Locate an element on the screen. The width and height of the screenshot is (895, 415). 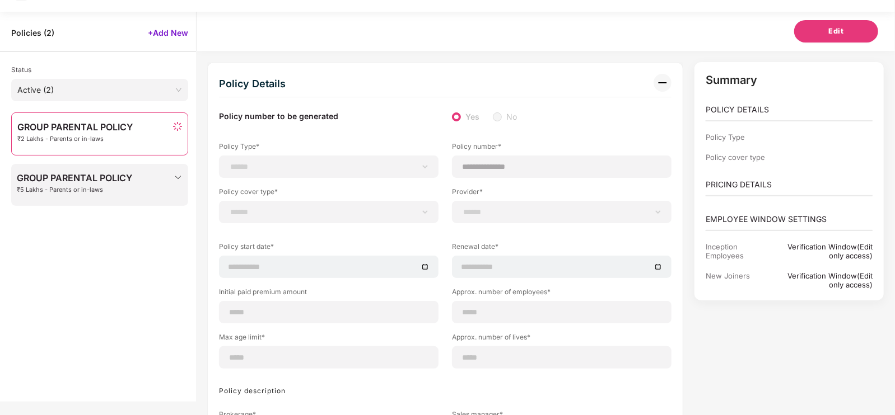
span: Active (2) is located at coordinates (100, 90).